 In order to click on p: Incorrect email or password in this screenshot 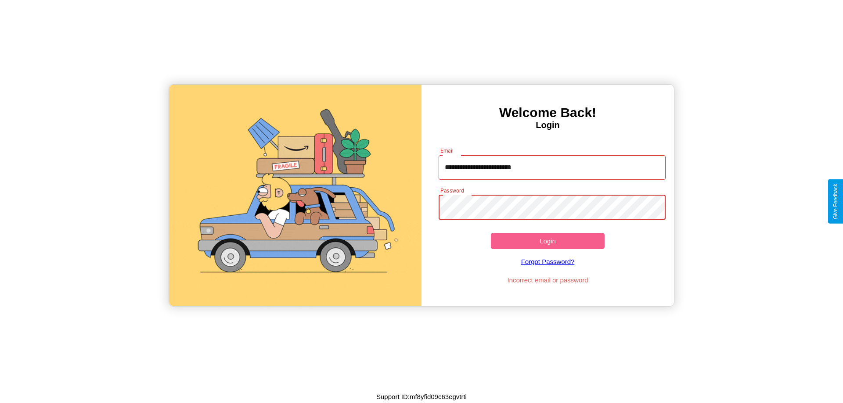, I will do `click(548, 280)`.